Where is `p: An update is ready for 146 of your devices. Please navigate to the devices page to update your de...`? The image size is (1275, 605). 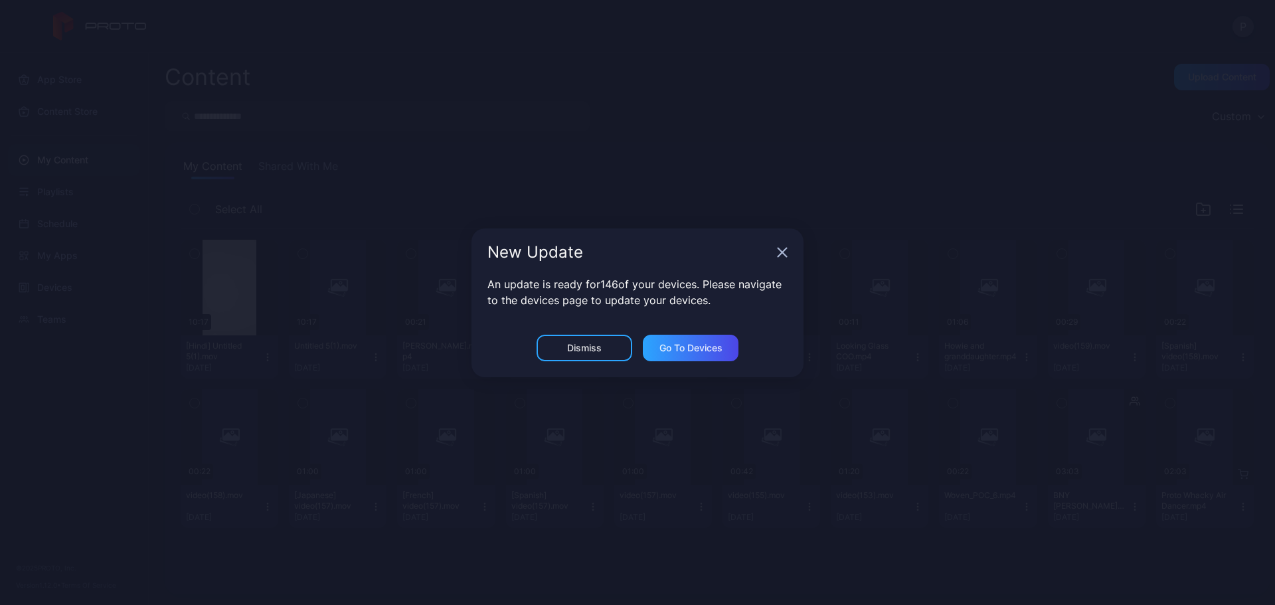 p: An update is ready for 146 of your devices. Please navigate to the devices page to update your de... is located at coordinates (638, 292).